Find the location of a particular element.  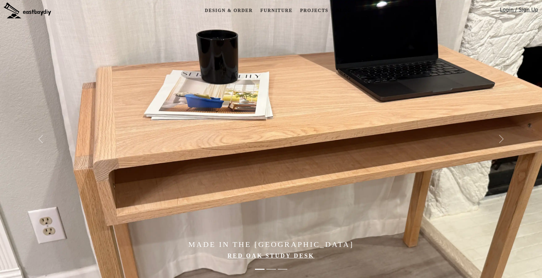

a: Red Oak Study Desk is located at coordinates (271, 256).